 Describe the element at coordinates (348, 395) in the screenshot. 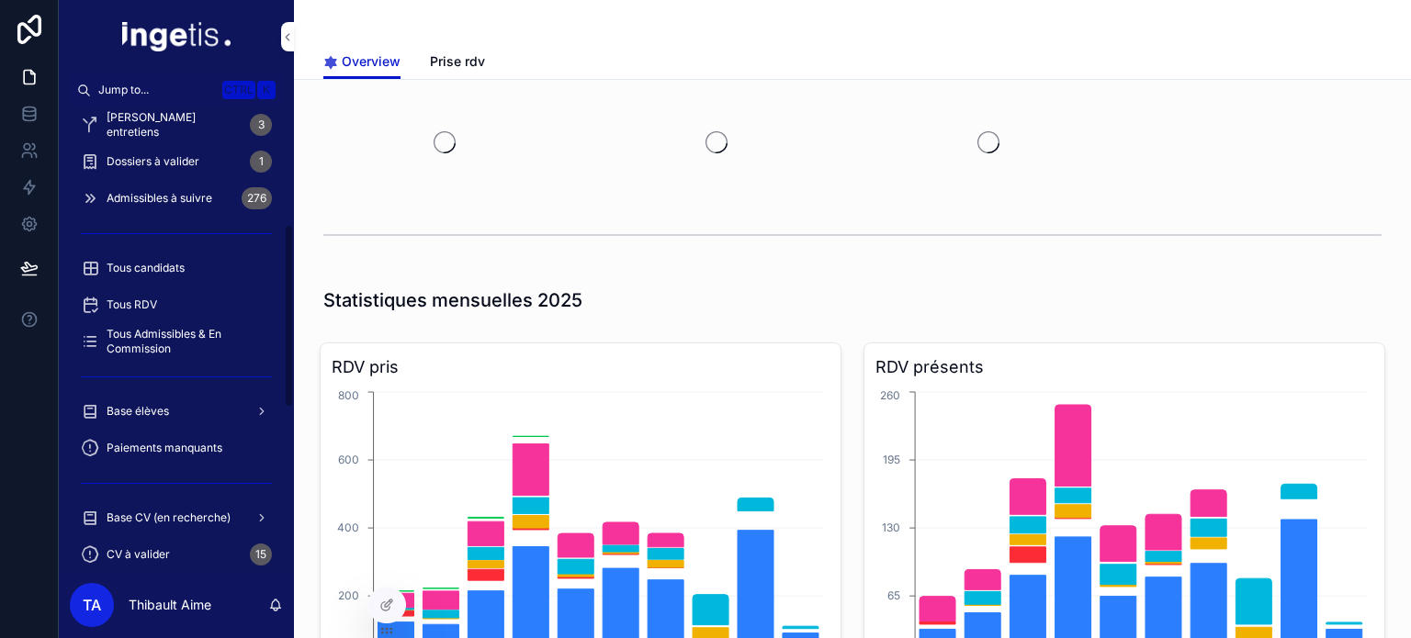

I see `tspan: 800` at that location.